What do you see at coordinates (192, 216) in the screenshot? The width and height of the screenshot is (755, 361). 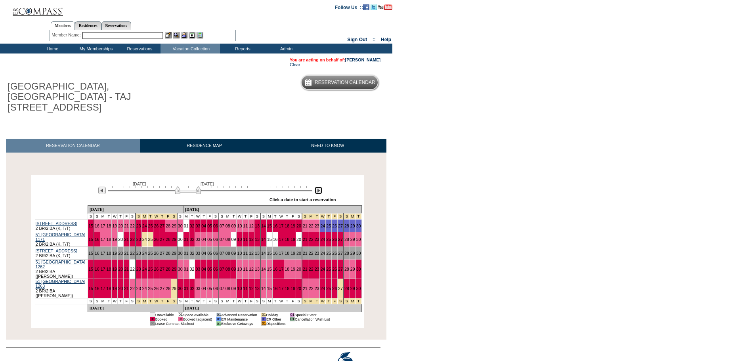 I see `td: T` at bounding box center [192, 216].